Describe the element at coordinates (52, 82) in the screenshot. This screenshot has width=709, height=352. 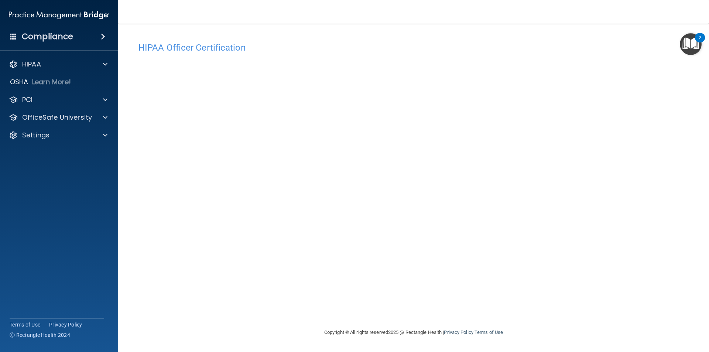
I see `p: Learn More!` at that location.